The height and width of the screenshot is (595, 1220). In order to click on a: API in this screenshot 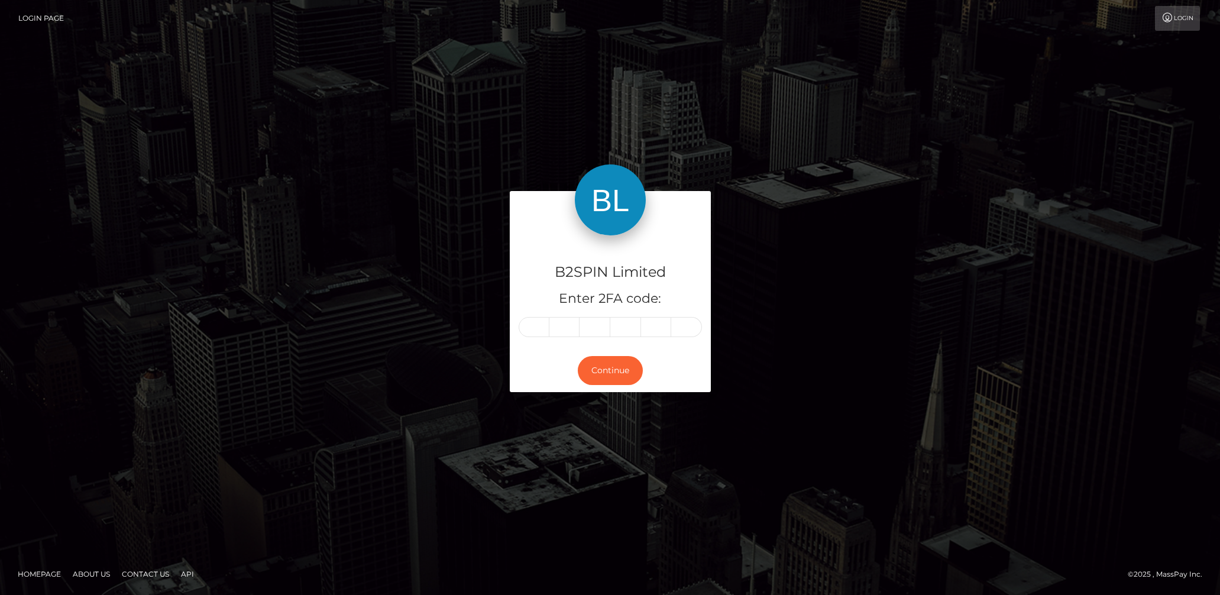, I will do `click(187, 573)`.